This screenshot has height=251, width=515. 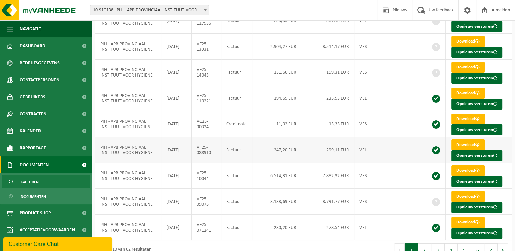 What do you see at coordinates (237, 124) in the screenshot?
I see `td: Creditnota` at bounding box center [237, 124].